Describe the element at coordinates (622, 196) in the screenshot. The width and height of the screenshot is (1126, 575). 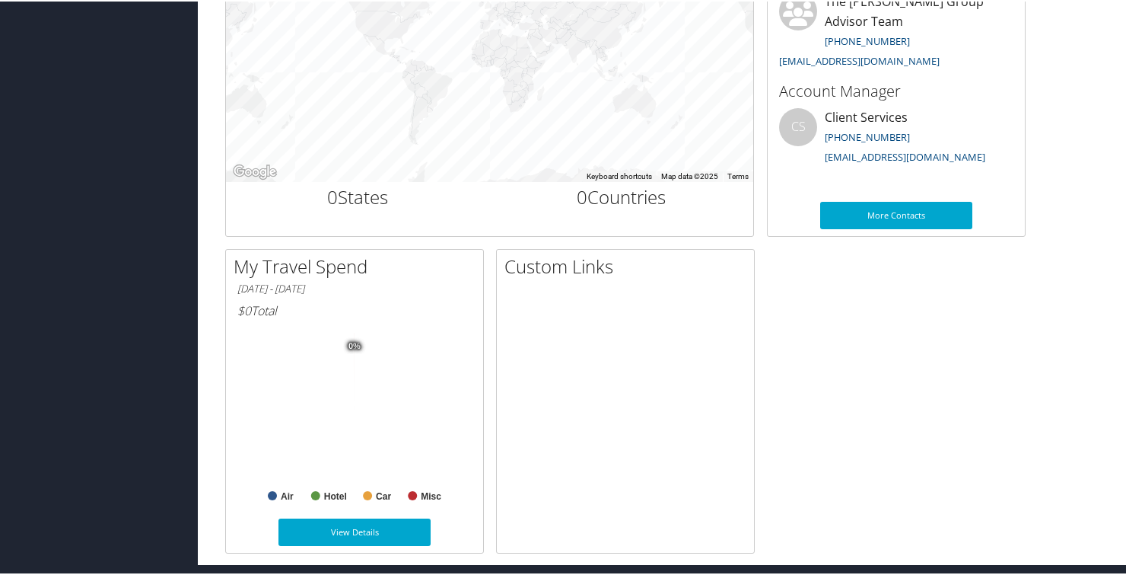
I see `h2: Countries` at that location.